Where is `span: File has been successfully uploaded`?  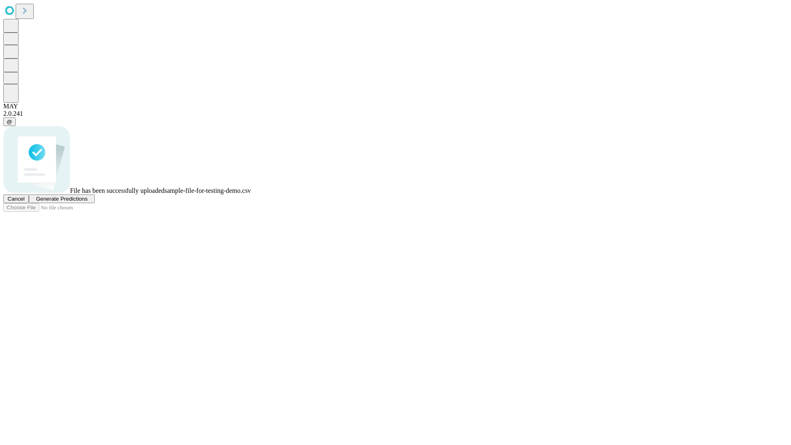
span: File has been successfully uploaded is located at coordinates (117, 190).